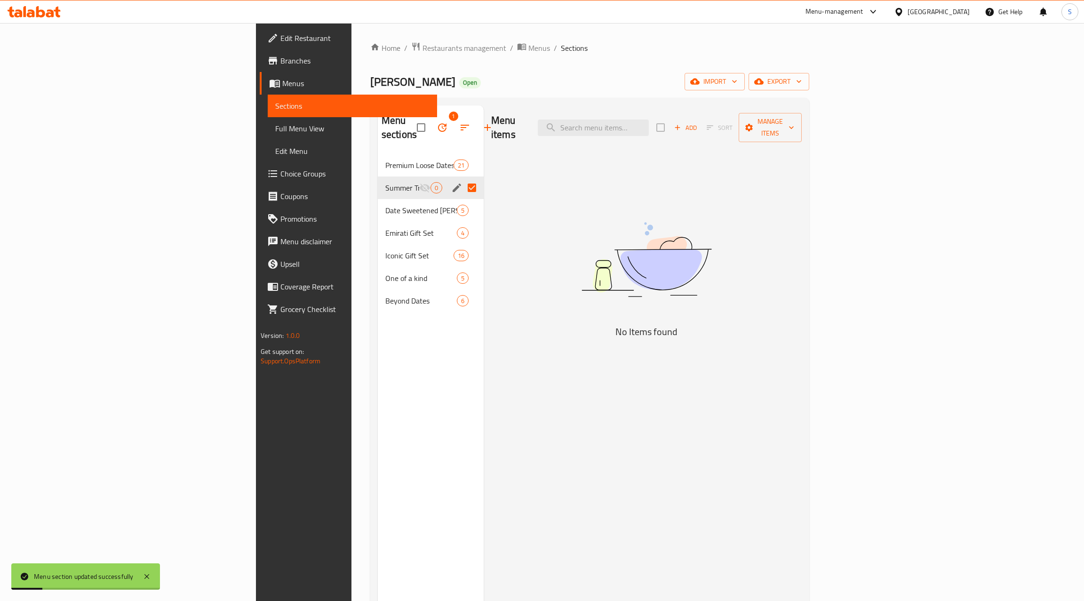 This screenshot has height=601, width=1084. Describe the element at coordinates (589, 48) in the screenshot. I see `nav: breadcrumb` at that location.